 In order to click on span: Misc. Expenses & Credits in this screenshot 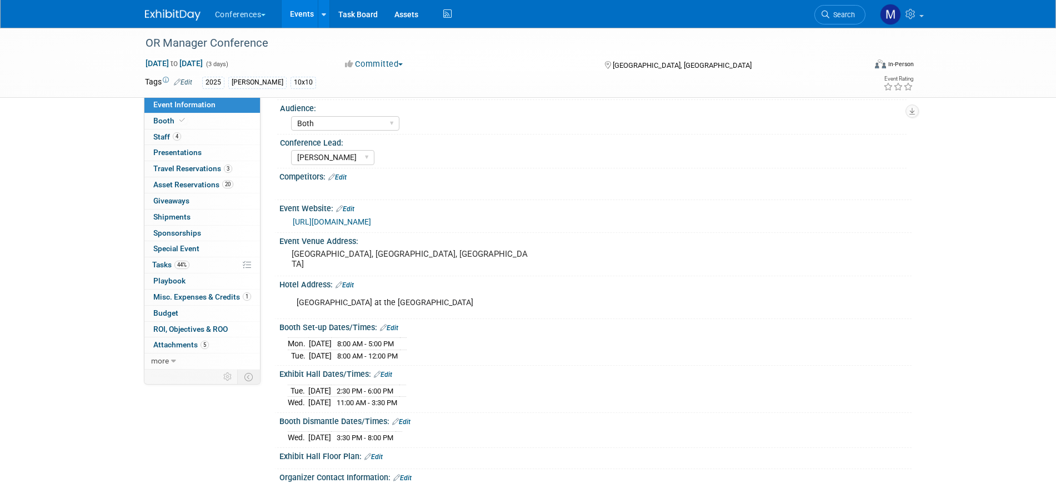, I will do `click(202, 297)`.